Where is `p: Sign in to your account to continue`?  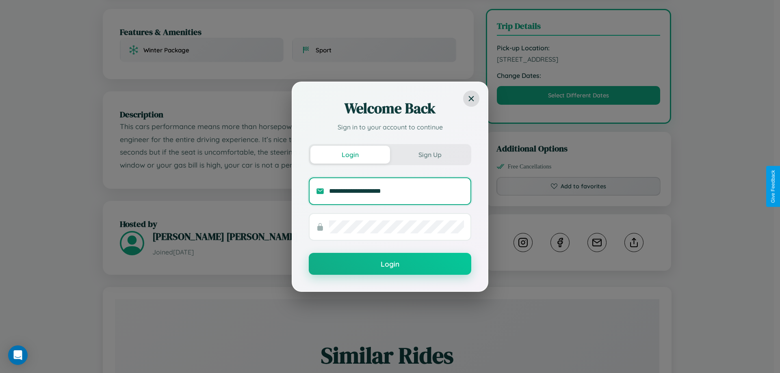 p: Sign in to your account to continue is located at coordinates (390, 127).